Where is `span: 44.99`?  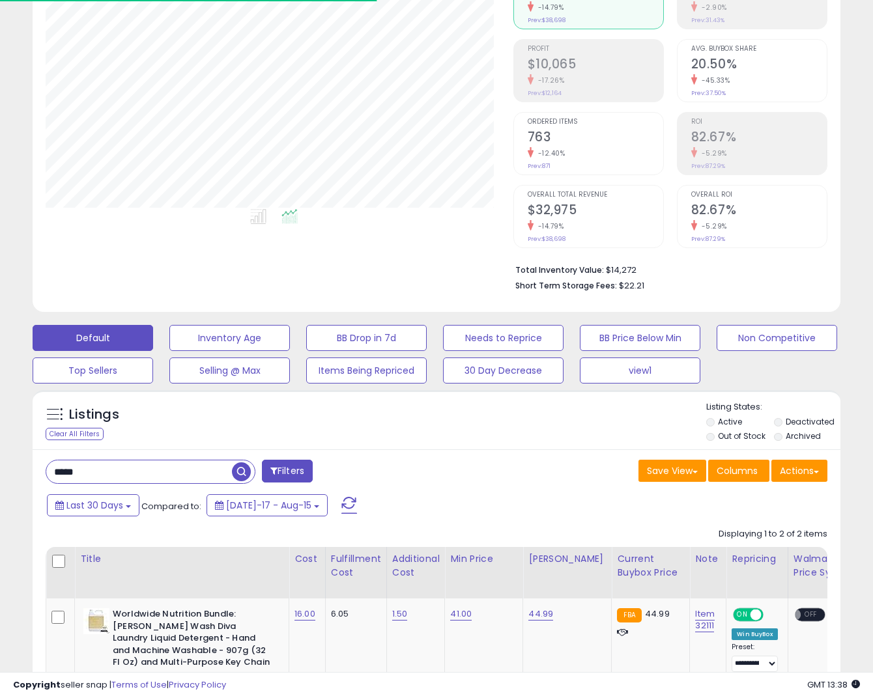 span: 44.99 is located at coordinates (657, 614).